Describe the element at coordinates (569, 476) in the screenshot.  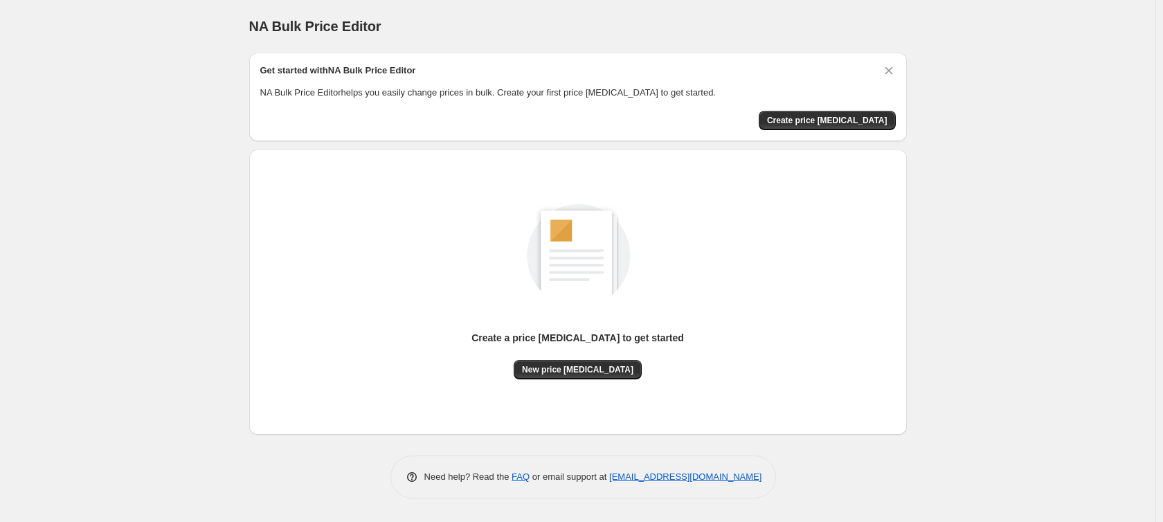
I see `span: or email support at` at that location.